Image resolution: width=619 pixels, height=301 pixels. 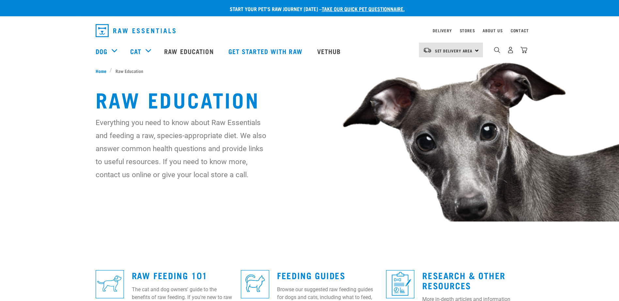 I want to click on img: Raw Essentials Logo, so click(x=135, y=31).